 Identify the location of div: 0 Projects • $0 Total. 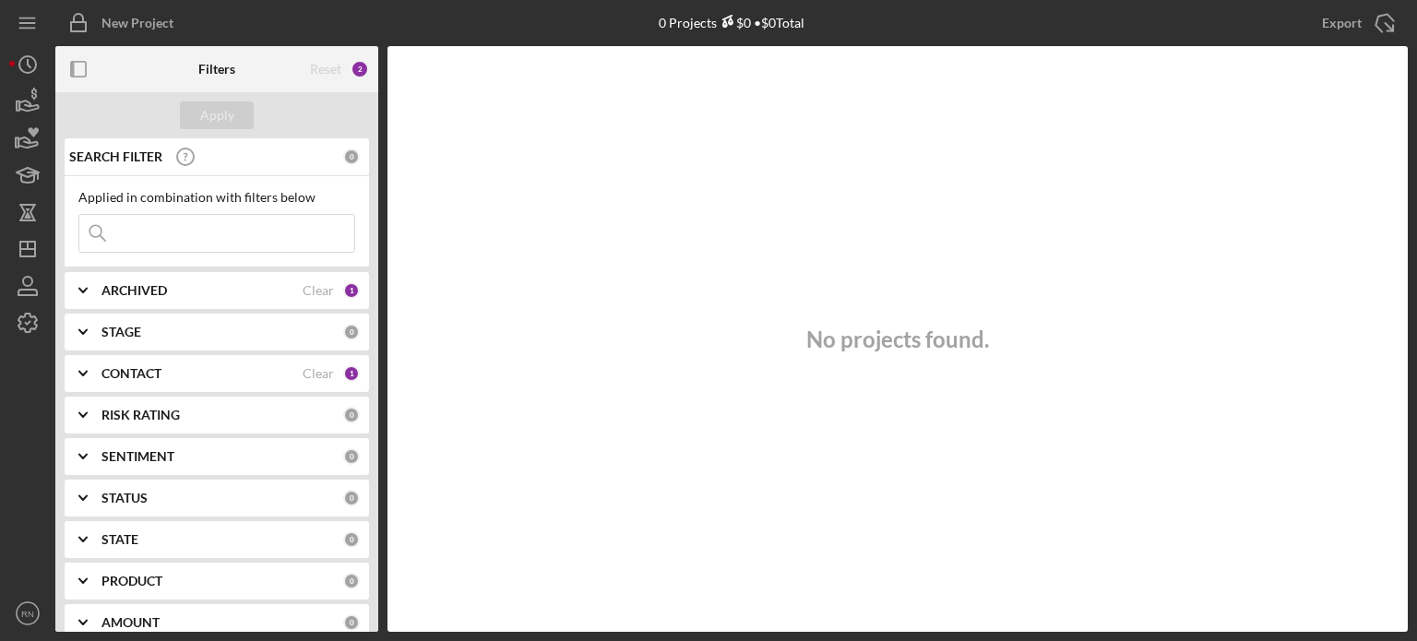
(731, 22).